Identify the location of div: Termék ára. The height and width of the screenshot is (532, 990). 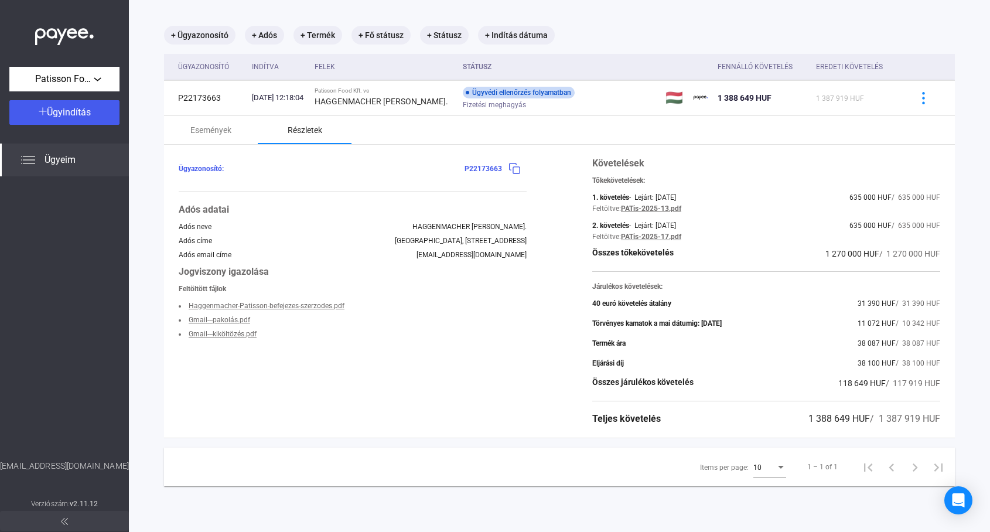
(609, 343).